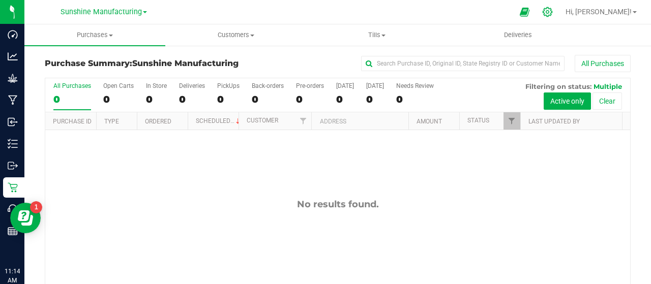 This screenshot has width=651, height=284. What do you see at coordinates (219, 121) in the screenshot?
I see `a: Scheduled` at bounding box center [219, 121].